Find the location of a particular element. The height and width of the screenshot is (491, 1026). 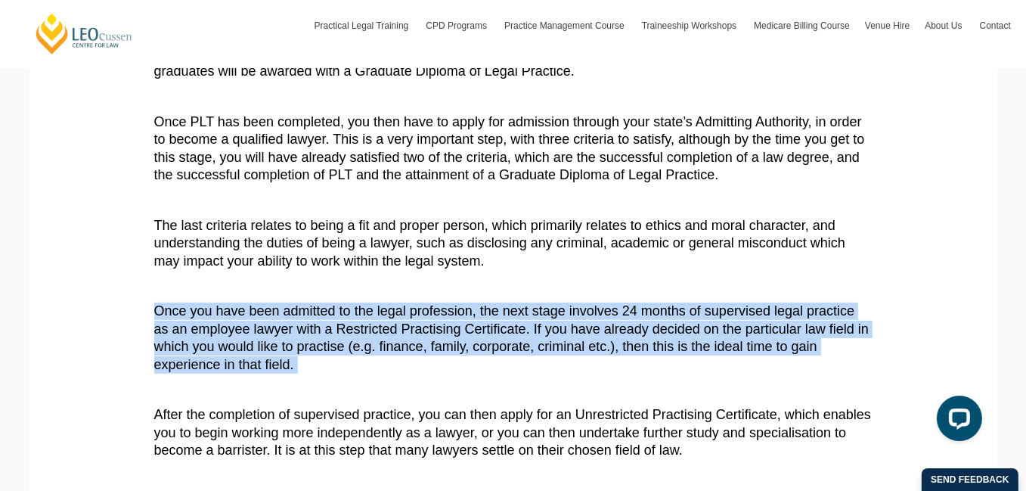

a: About Us is located at coordinates (944, 26).